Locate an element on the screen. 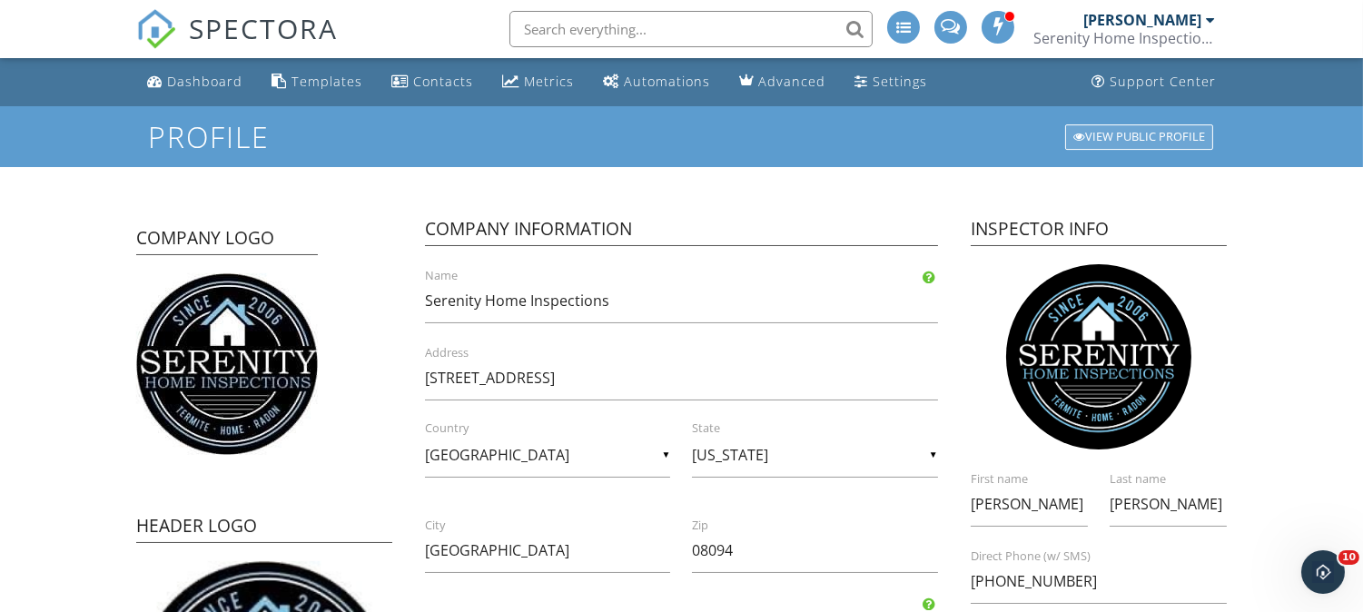 The width and height of the screenshot is (1363, 612). a: View Public Profile is located at coordinates (1139, 137).